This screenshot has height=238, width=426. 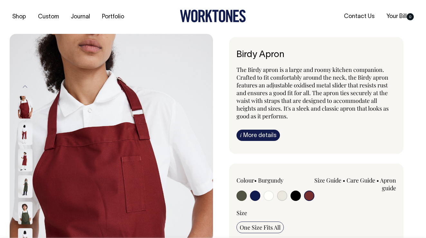 What do you see at coordinates (81, 17) in the screenshot?
I see `a: Journal` at bounding box center [81, 17].